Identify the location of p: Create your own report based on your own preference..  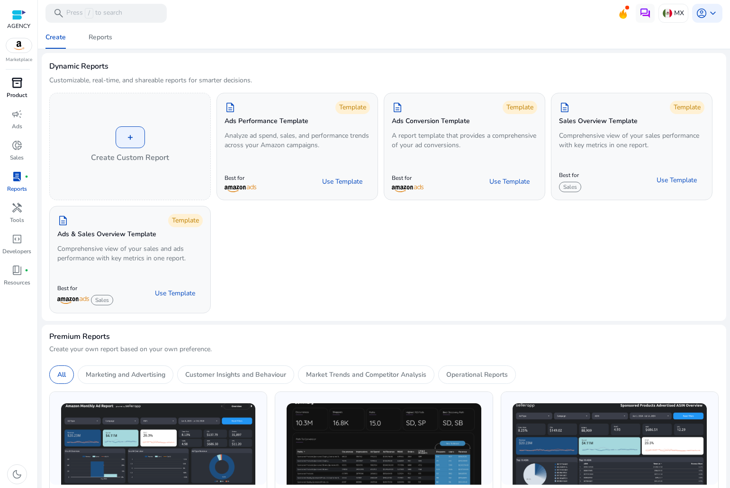
(384, 350).